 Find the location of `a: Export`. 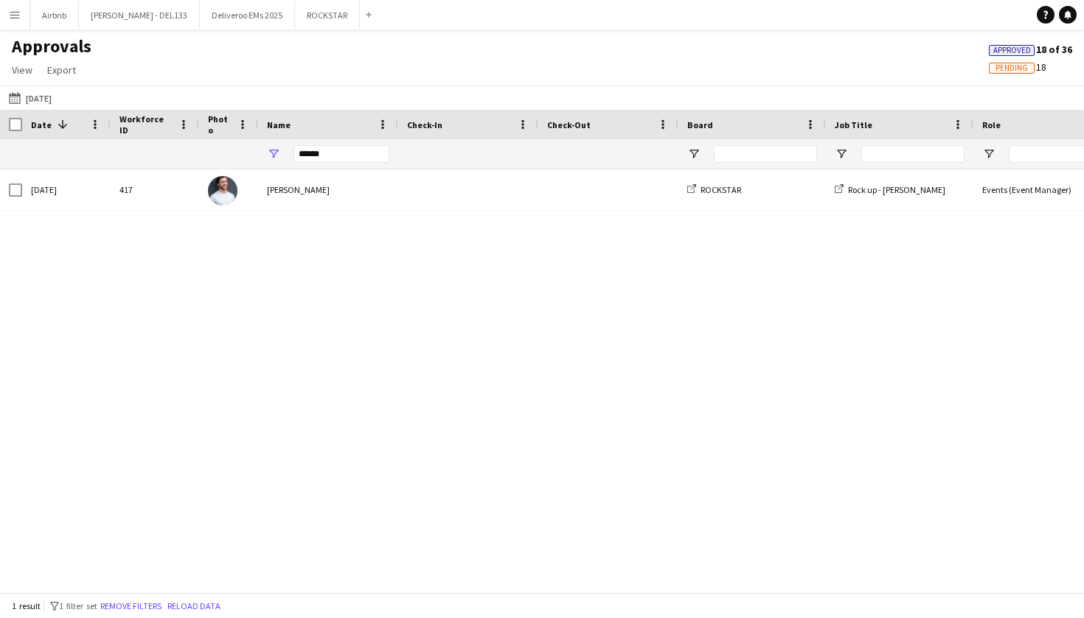

a: Export is located at coordinates (61, 70).